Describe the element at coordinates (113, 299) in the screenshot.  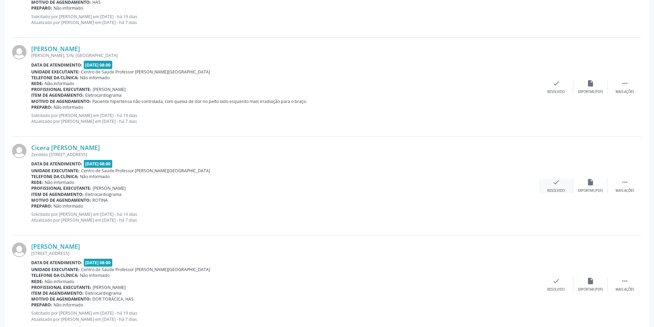
I see `span: DOR TORÁCICA, HAS.` at that location.